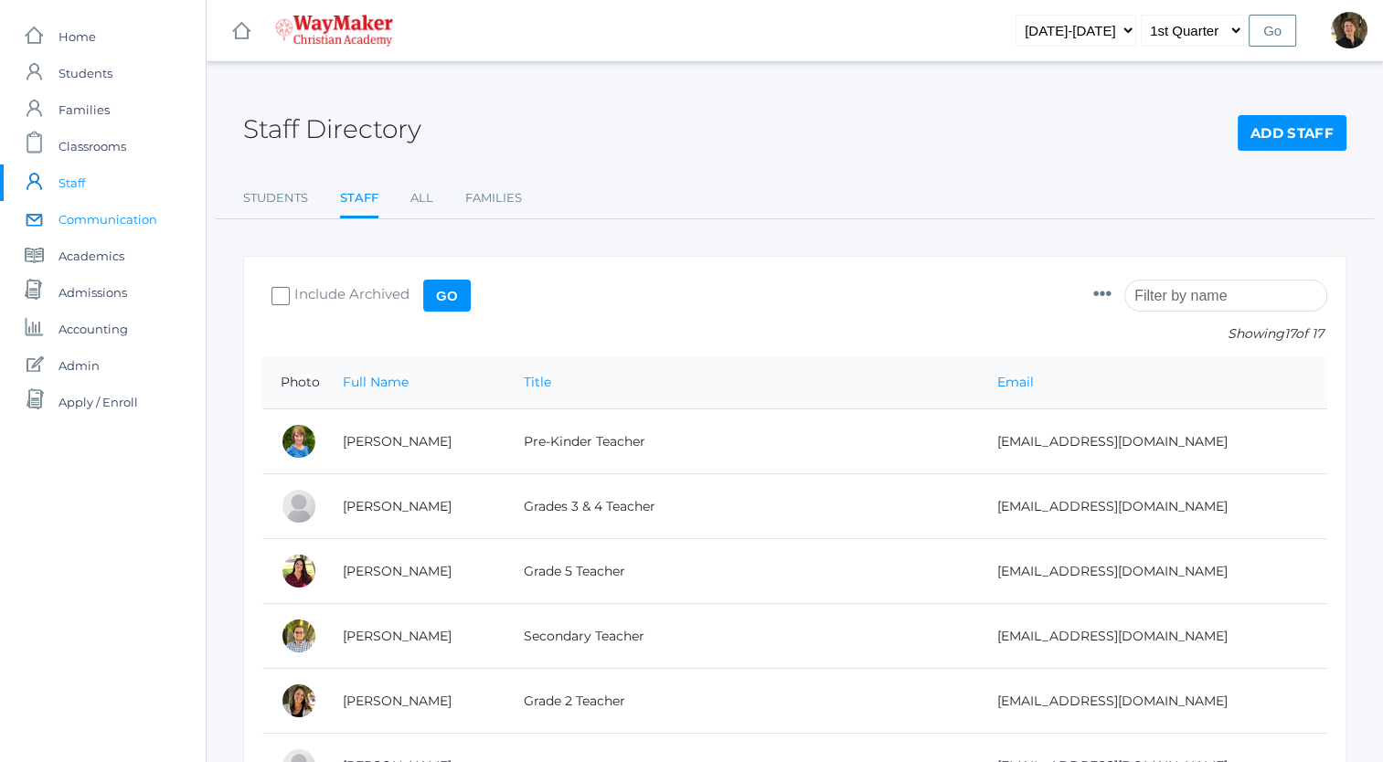 Image resolution: width=1383 pixels, height=762 pixels. Describe the element at coordinates (275, 198) in the screenshot. I see `a: Students` at that location.